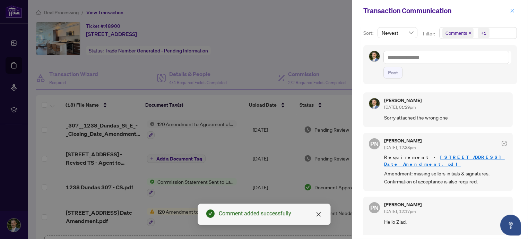 The width and height of the screenshot is (528, 239). Describe the element at coordinates (369, 33) in the screenshot. I see `p: Sort:` at that location.